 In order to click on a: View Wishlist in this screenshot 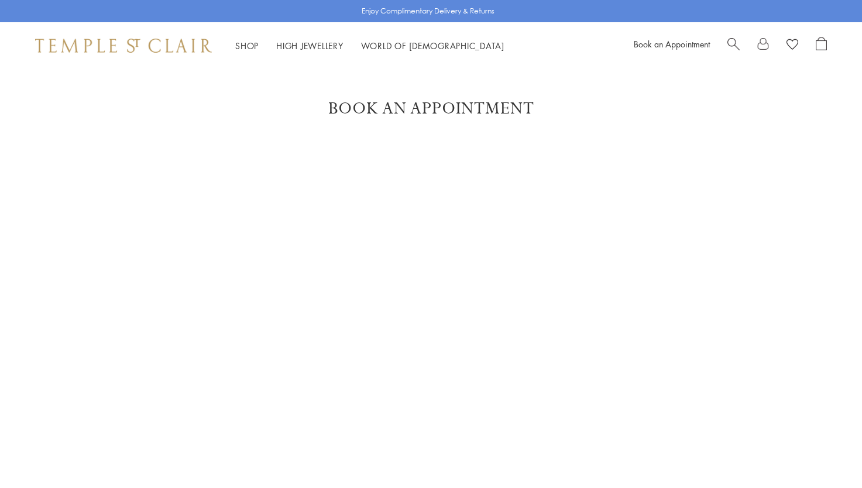, I will do `click(792, 46)`.